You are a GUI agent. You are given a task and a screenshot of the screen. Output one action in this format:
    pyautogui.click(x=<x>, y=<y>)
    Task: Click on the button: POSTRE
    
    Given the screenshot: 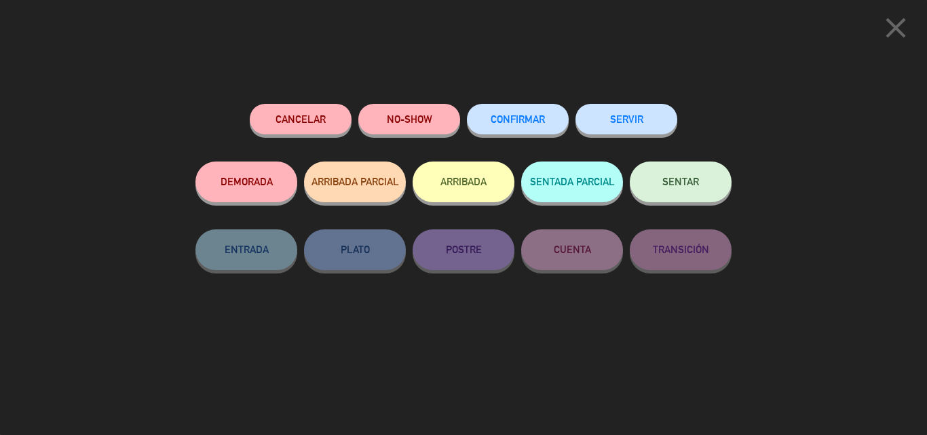 What is the action you would take?
    pyautogui.click(x=464, y=250)
    